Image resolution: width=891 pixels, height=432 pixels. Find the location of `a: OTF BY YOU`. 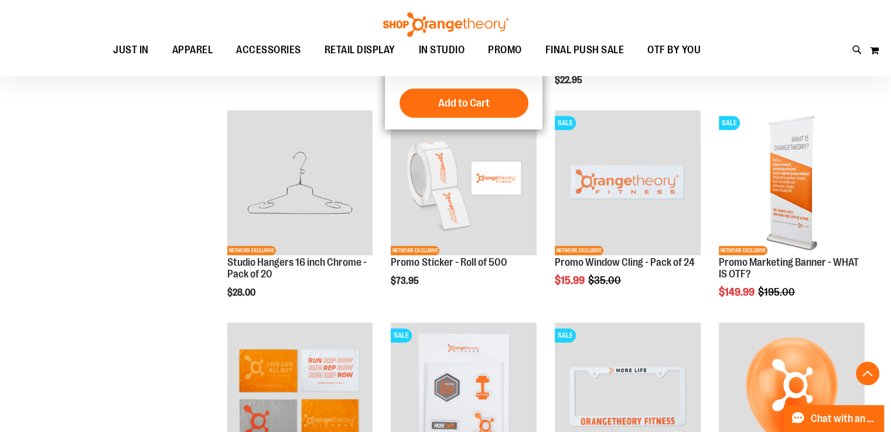

a: OTF BY YOU is located at coordinates (674, 50).